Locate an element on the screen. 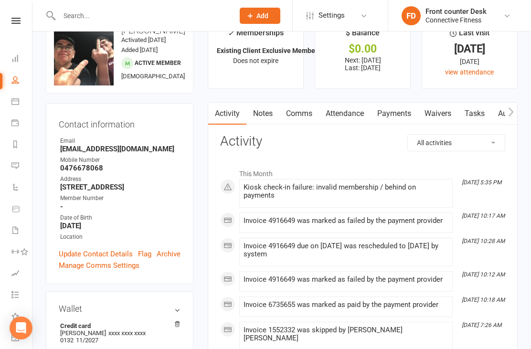  span: Settings is located at coordinates (331, 15).